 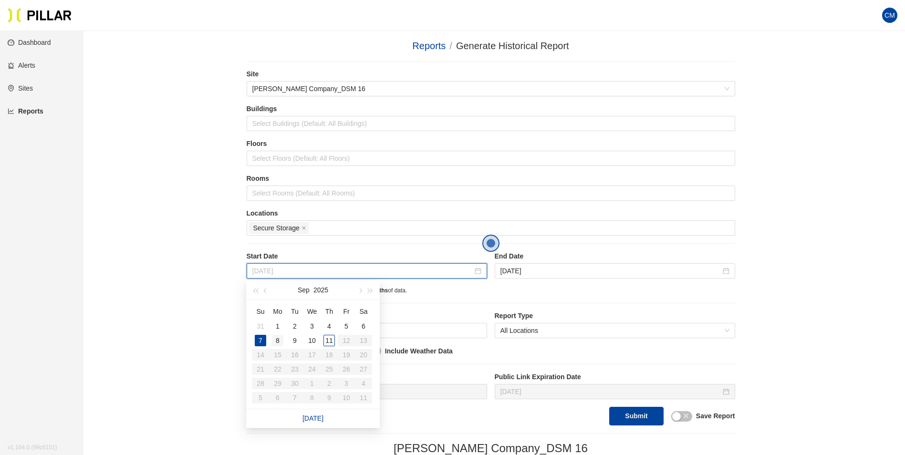 What do you see at coordinates (20, 88) in the screenshot?
I see `a: environmentSites` at bounding box center [20, 88].